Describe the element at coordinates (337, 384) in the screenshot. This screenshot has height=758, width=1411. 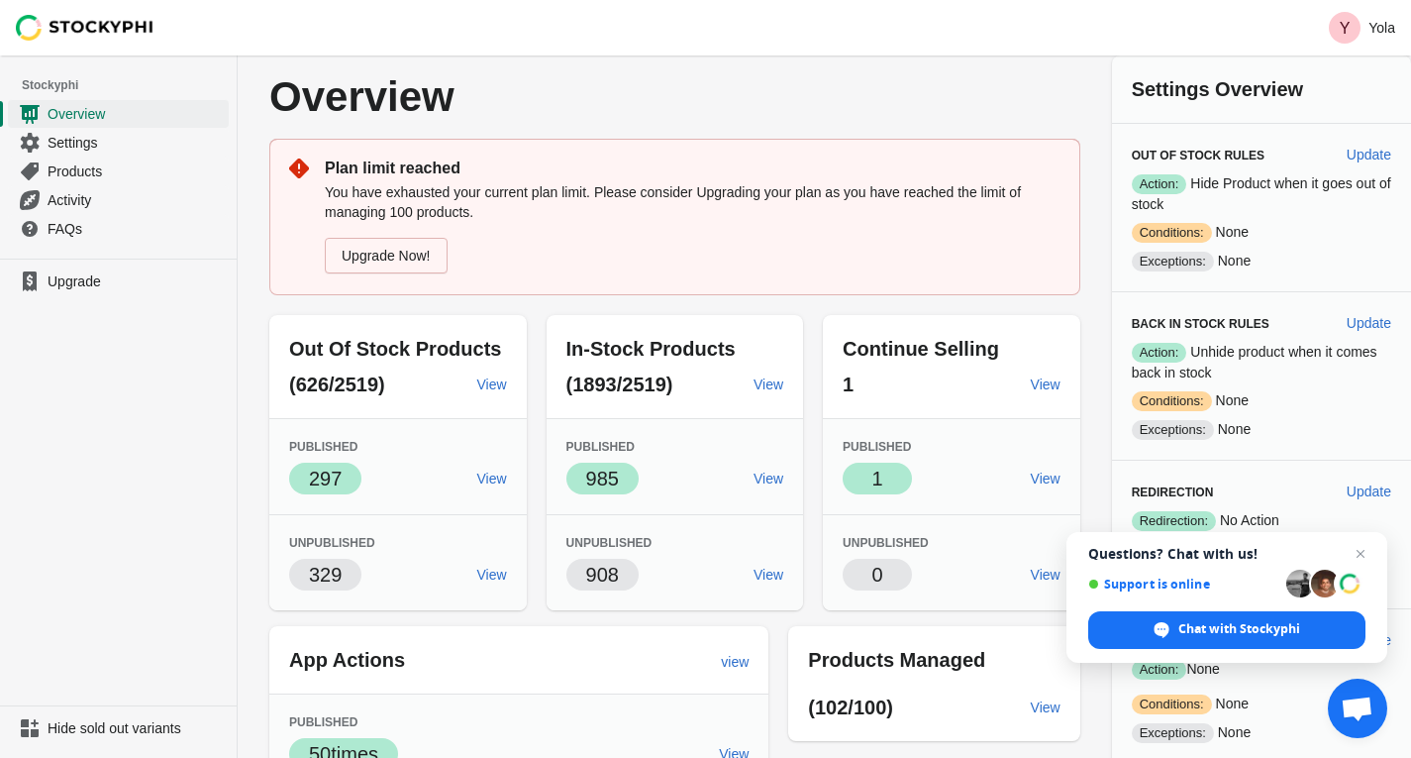
I see `span: (626/2519)` at that location.